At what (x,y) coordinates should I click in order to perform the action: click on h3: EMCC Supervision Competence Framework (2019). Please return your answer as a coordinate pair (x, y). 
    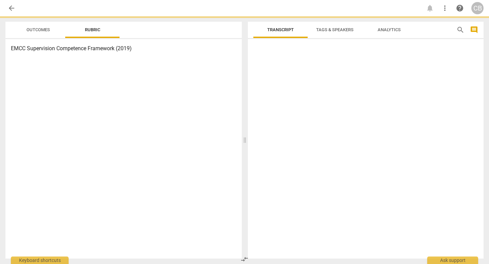
    Looking at the image, I should click on (124, 49).